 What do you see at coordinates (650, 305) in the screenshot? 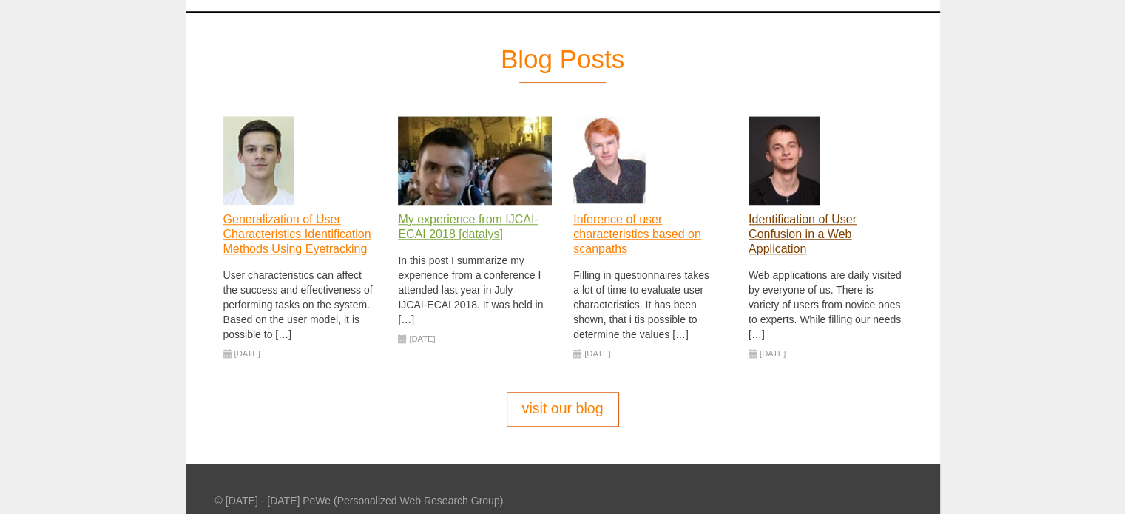
I see `p: Filling in questionnaires takes a lot of time to evaluate user characteristics. It has been shown...` at bounding box center [650, 305].